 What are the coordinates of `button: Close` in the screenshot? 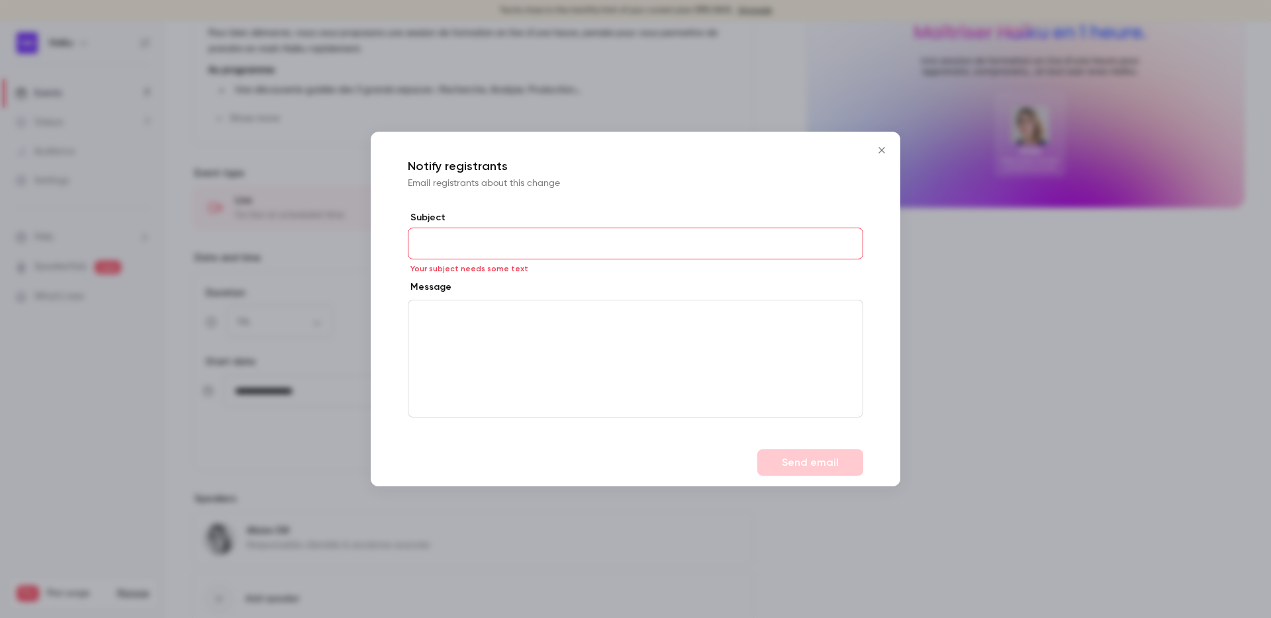 It's located at (882, 150).